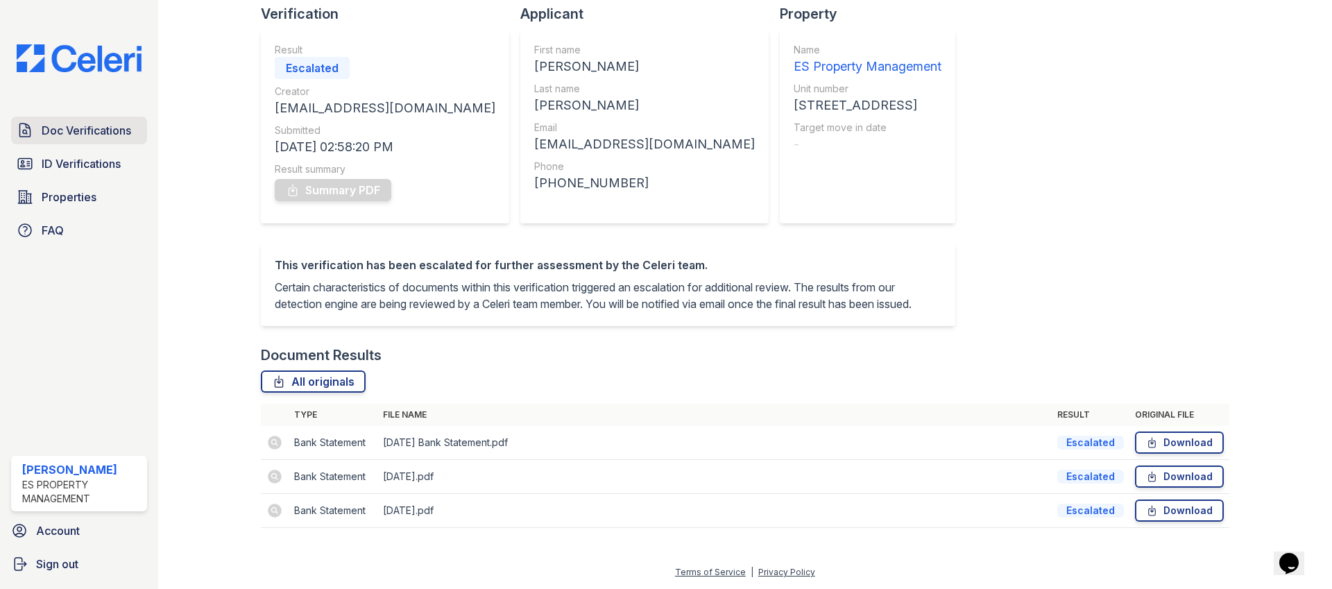  What do you see at coordinates (391, 14) in the screenshot?
I see `div: Verification` at bounding box center [391, 14].